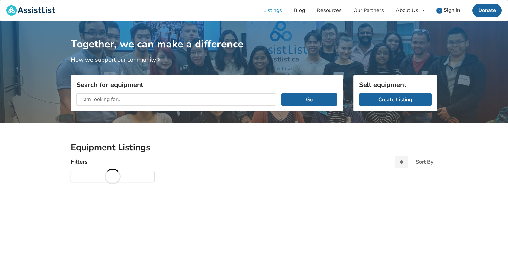 This screenshot has height=260, width=508. What do you see at coordinates (300, 10) in the screenshot?
I see `a: Blog` at bounding box center [300, 10].